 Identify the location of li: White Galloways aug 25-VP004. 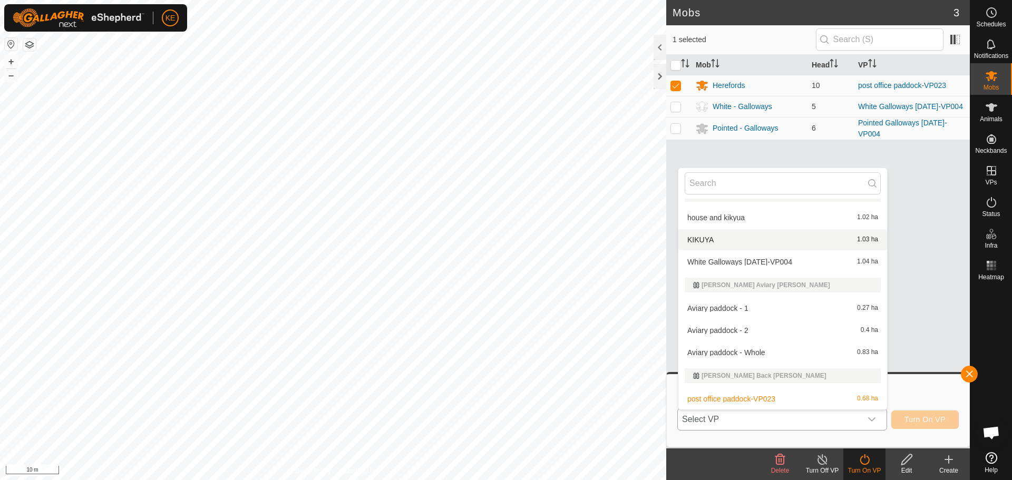
(783, 262).